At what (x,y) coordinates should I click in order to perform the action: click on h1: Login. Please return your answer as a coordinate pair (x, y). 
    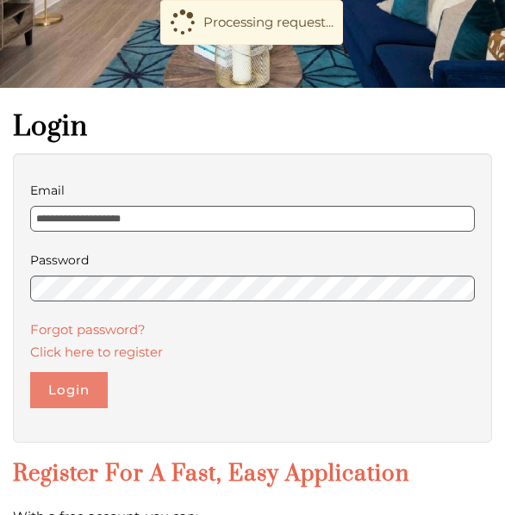
    Looking at the image, I should click on (252, 127).